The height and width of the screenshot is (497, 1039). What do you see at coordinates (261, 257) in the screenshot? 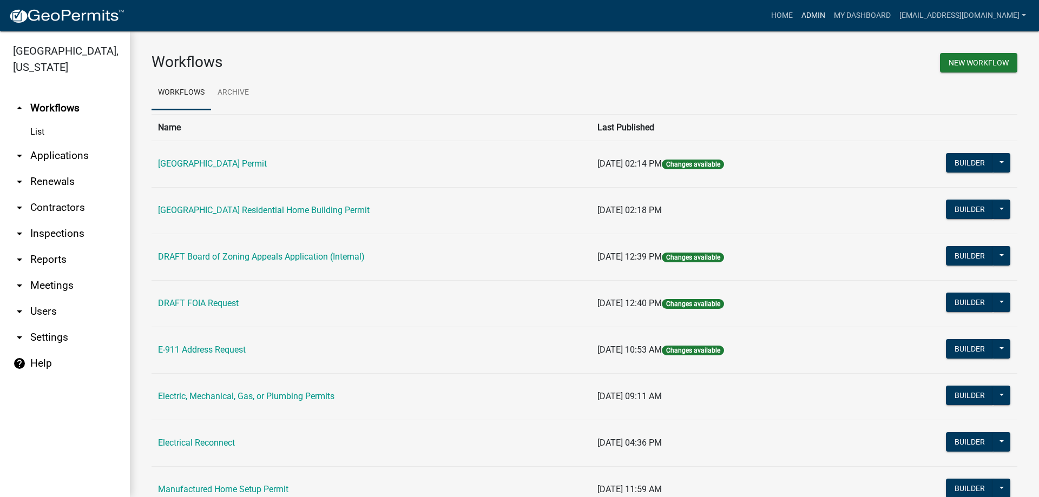
I see `a: DRAFT Board of Zoning Appeals Application (Internal)` at bounding box center [261, 257].